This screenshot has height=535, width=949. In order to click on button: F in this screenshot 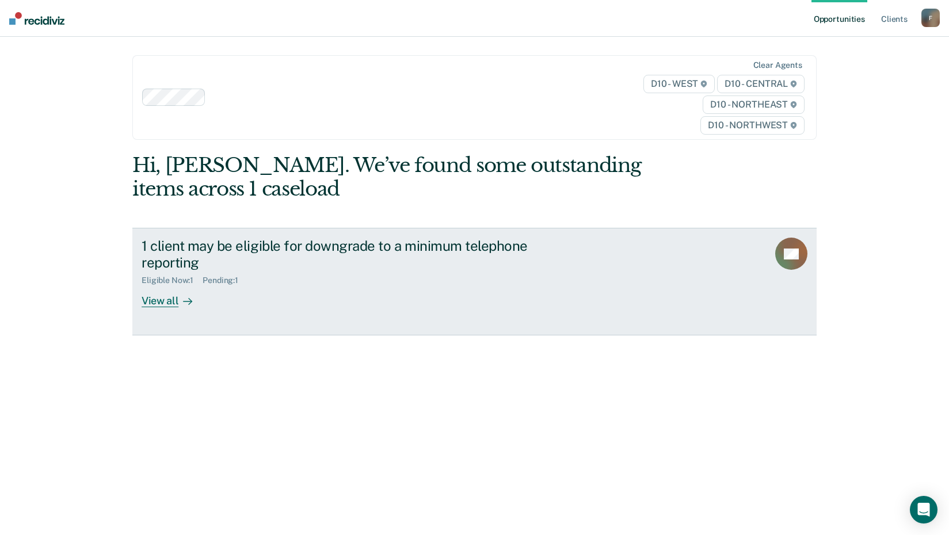, I will do `click(931, 18)`.